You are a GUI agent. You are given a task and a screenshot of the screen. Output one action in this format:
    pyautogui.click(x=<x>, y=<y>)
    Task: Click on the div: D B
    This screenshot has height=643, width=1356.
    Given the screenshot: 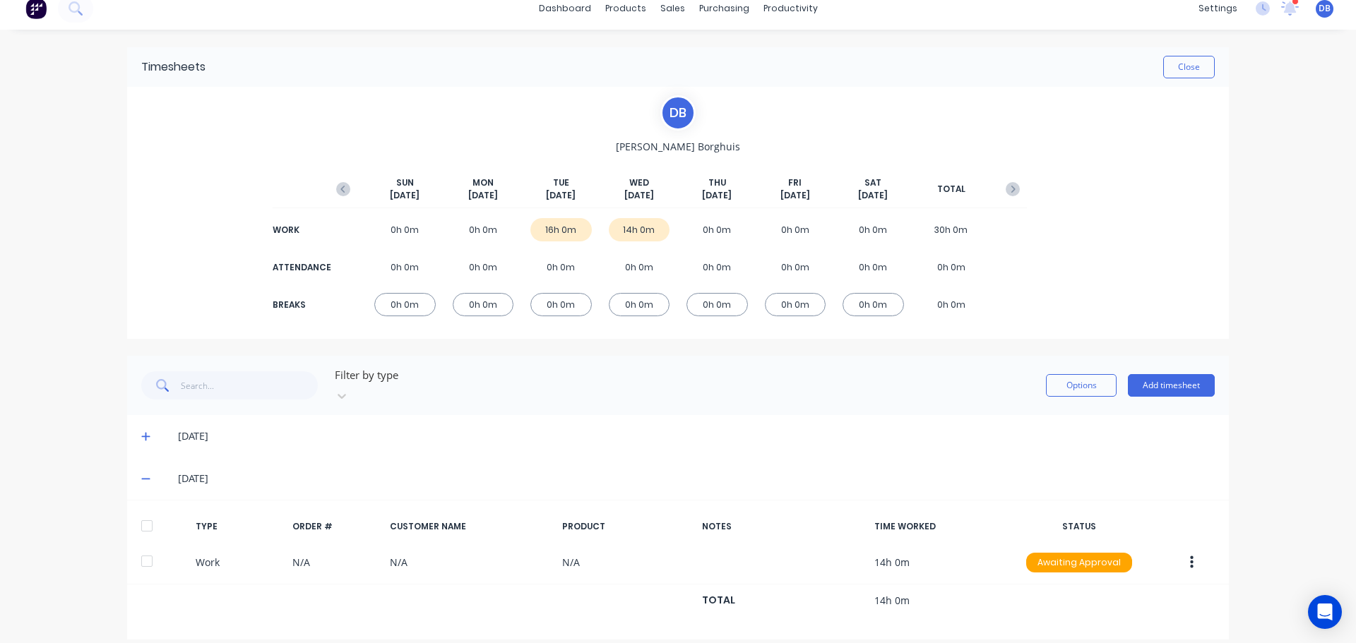 What is the action you would take?
    pyautogui.click(x=678, y=113)
    